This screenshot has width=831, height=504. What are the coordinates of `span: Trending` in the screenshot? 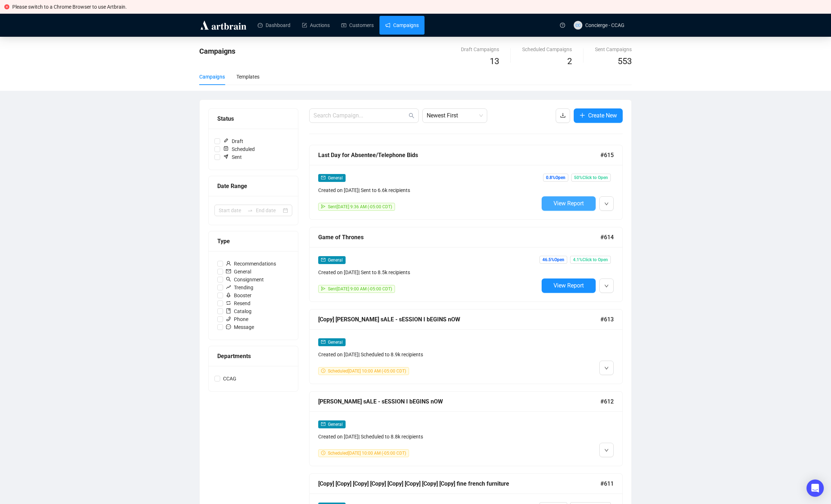 It's located at (240, 287).